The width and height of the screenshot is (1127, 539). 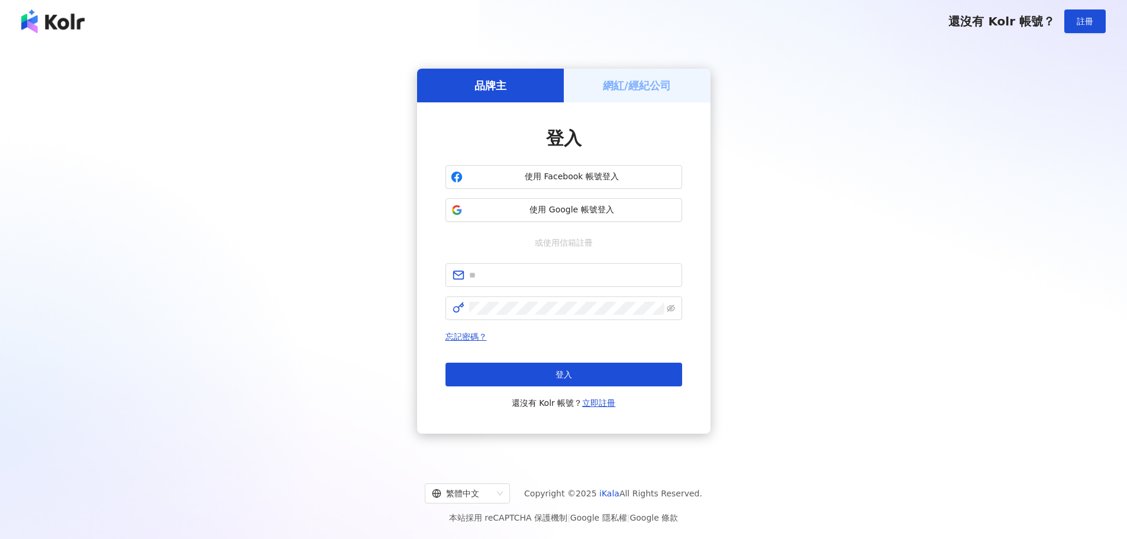 I want to click on a: 立即註冊, so click(x=599, y=403).